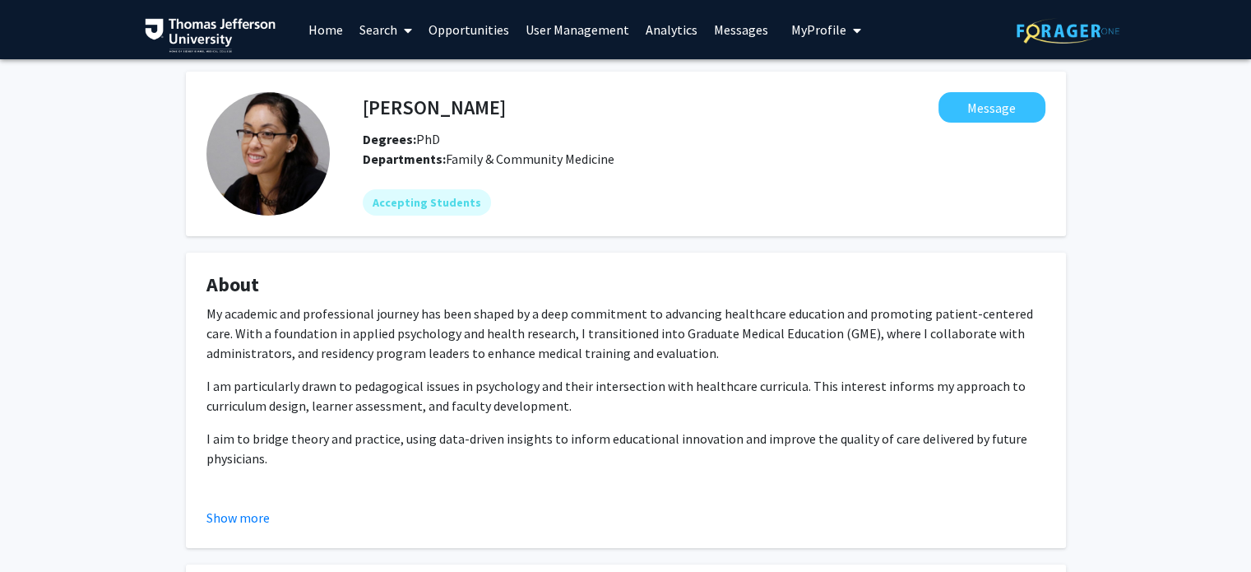  Describe the element at coordinates (819, 30) in the screenshot. I see `span: My Profile` at that location.